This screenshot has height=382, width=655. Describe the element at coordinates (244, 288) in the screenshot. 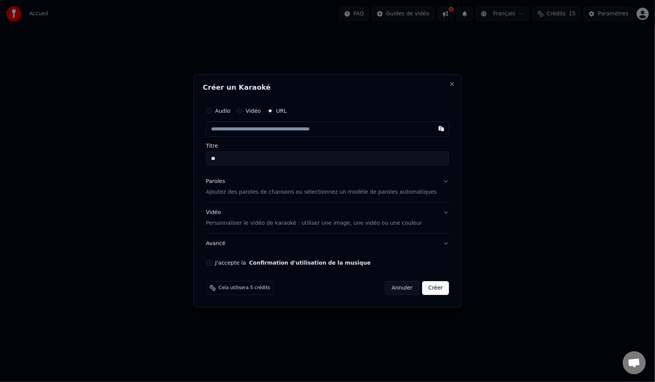

I see `span: Cela utilisera 5 crédits` at that location.